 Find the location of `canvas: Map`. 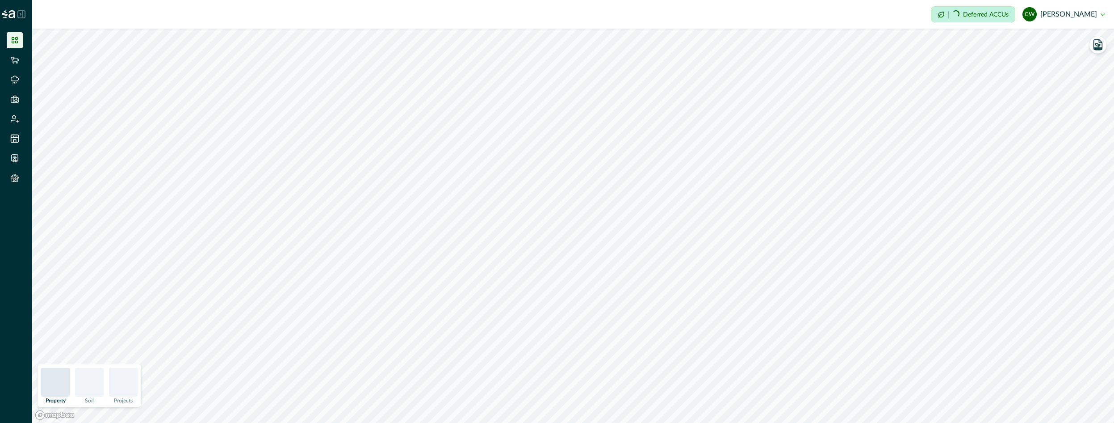

canvas: Map is located at coordinates (573, 226).